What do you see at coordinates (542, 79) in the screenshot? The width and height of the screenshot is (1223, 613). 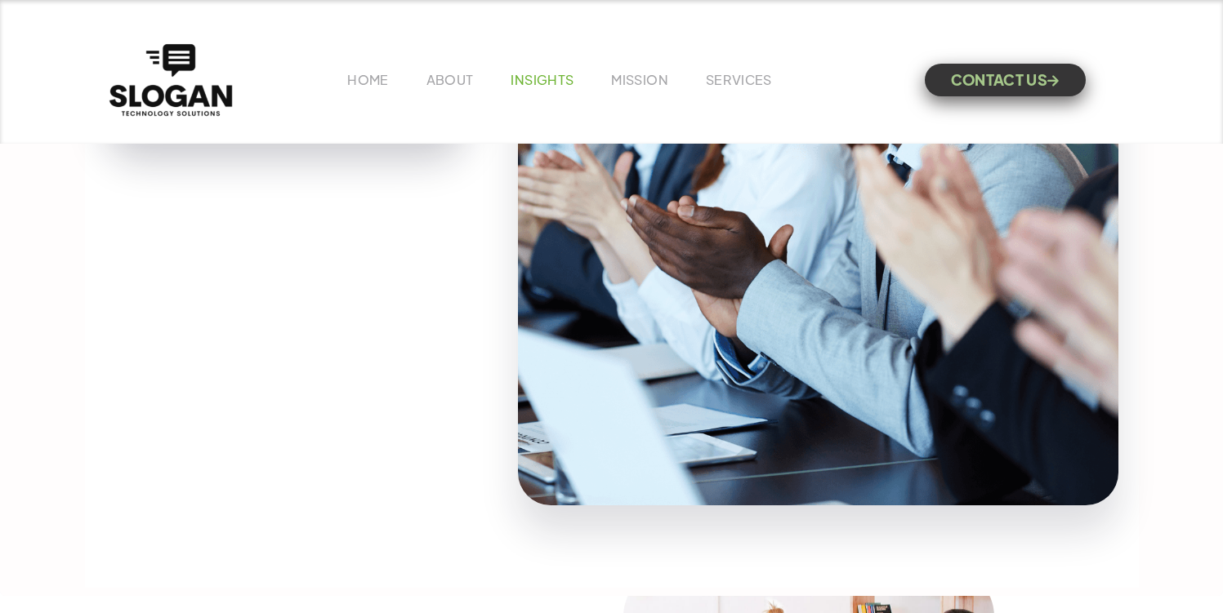 I see `a: INSIGHTS` at bounding box center [542, 79].